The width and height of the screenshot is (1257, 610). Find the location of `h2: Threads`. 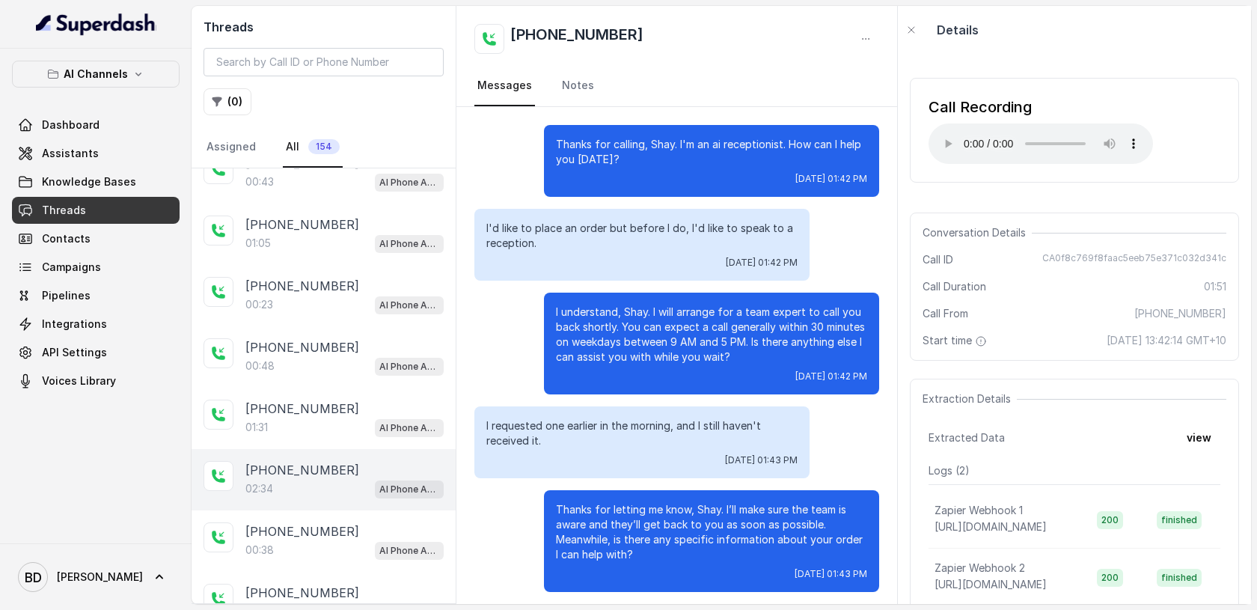

h2: Threads is located at coordinates (323, 27).